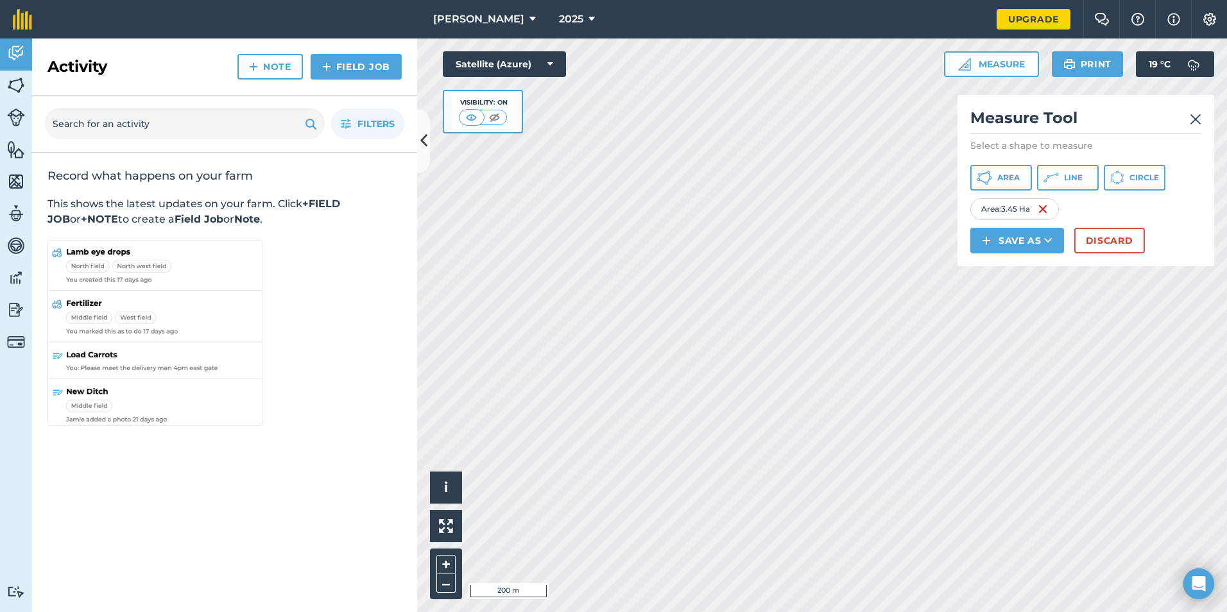  What do you see at coordinates (1175, 64) in the screenshot?
I see `button: 19 °C` at bounding box center [1175, 64].